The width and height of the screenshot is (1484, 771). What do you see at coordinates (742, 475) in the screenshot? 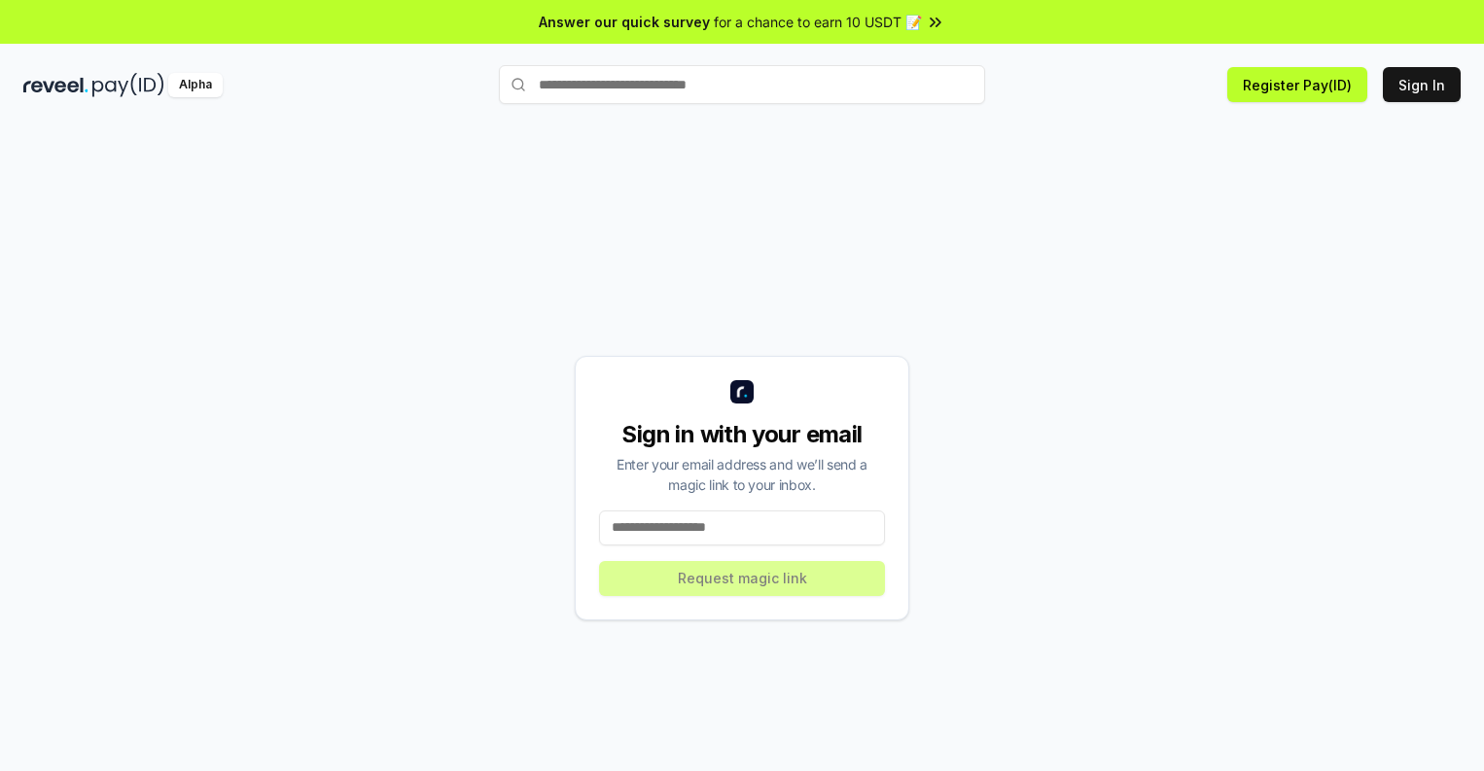
I see `div: Enter your email address and we’ll send a magic link to your inbox.` at bounding box center [742, 475].